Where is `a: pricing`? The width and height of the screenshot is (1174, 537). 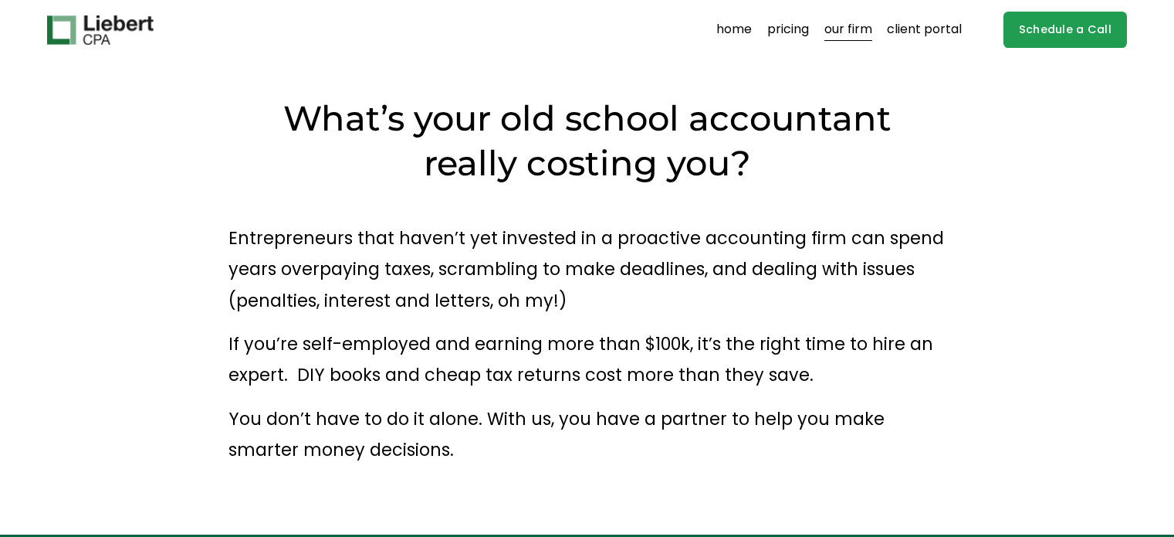 a: pricing is located at coordinates (788, 30).